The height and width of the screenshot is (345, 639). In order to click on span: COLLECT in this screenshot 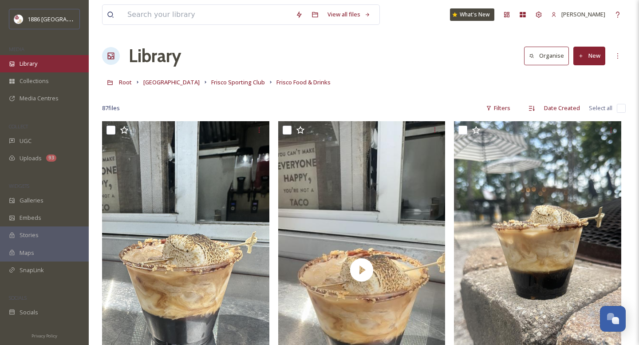, I will do `click(18, 126)`.